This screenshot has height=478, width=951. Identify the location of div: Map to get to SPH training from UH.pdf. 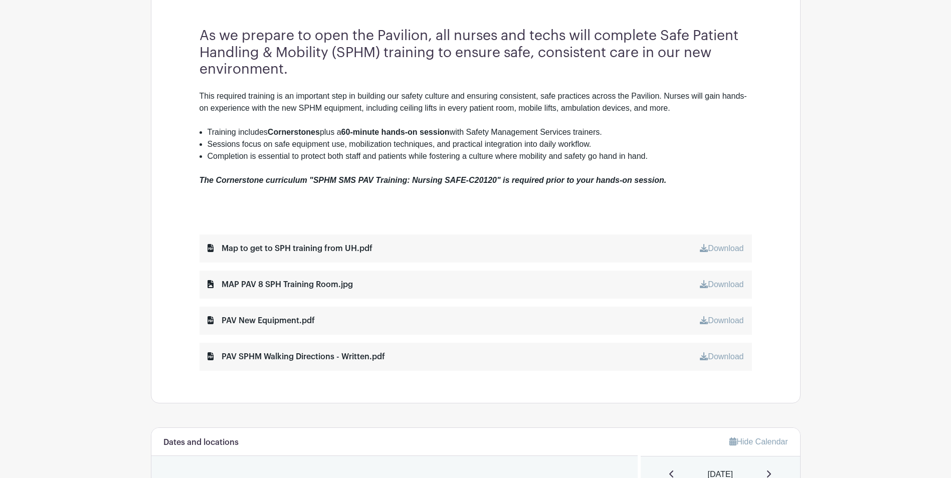
(290, 249).